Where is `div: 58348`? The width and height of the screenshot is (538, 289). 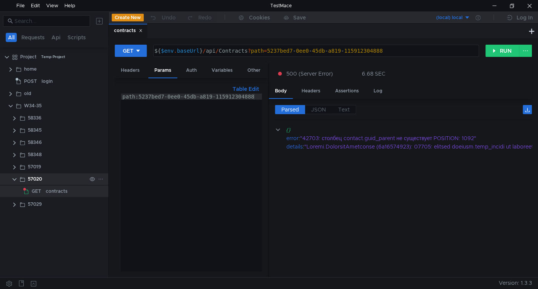
div: 58348 is located at coordinates (35, 154).